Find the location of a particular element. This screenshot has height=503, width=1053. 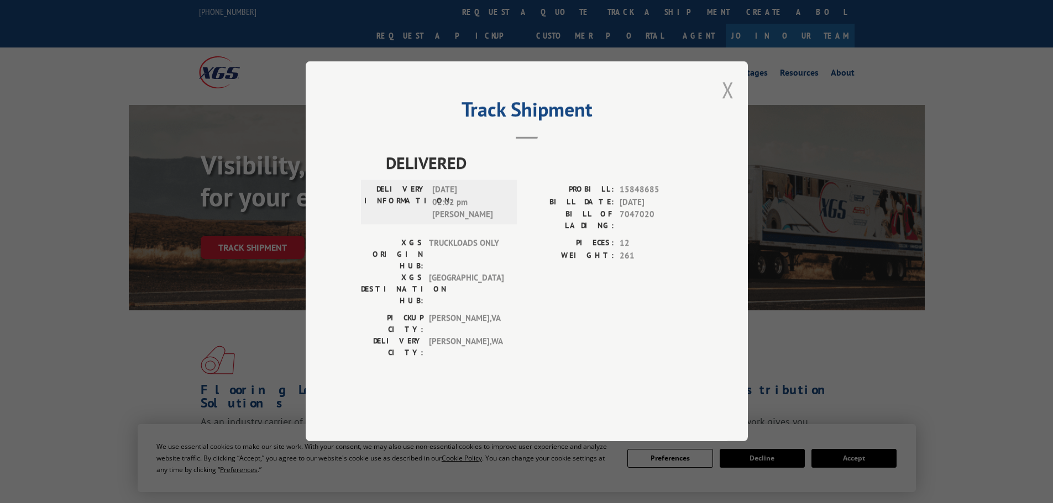

label: PICKUP CITY: is located at coordinates (392, 324).